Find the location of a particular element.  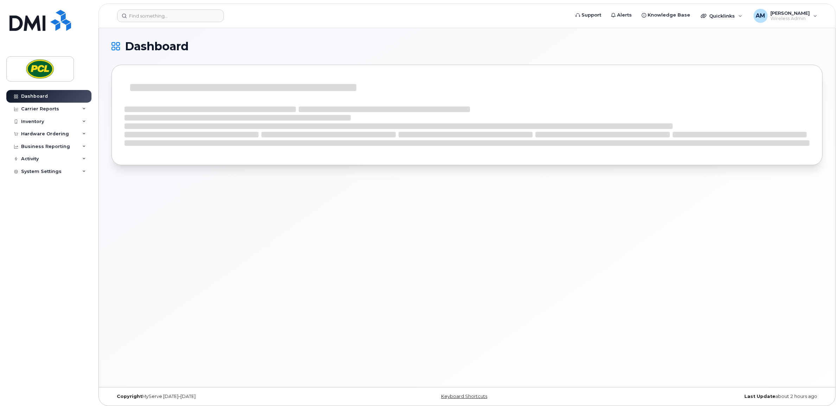

strong: Copyright is located at coordinates (129, 396).